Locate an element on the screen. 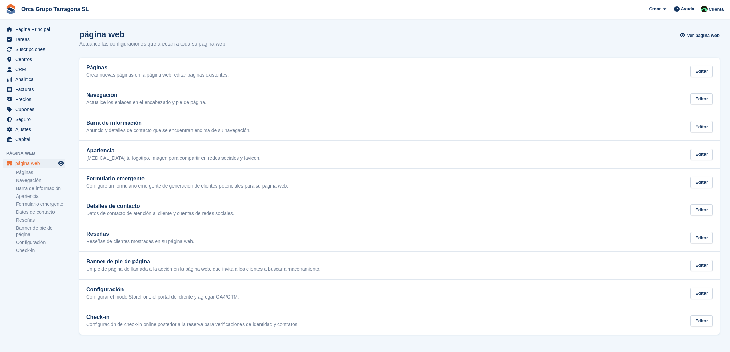  a: Check-in Configuración de check-in online posterior a la reserva para verificaciones de identidad... is located at coordinates (400, 321).